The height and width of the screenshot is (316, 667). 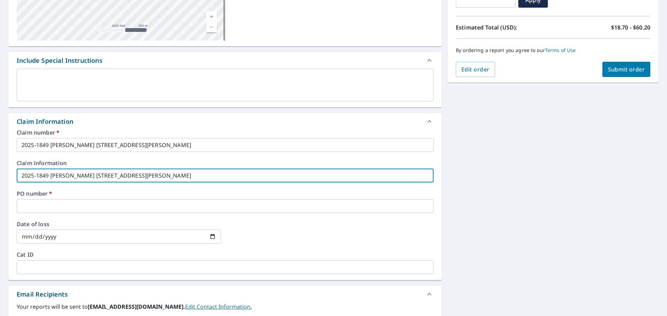 What do you see at coordinates (560, 50) in the screenshot?
I see `a: Terms of Use` at bounding box center [560, 50].